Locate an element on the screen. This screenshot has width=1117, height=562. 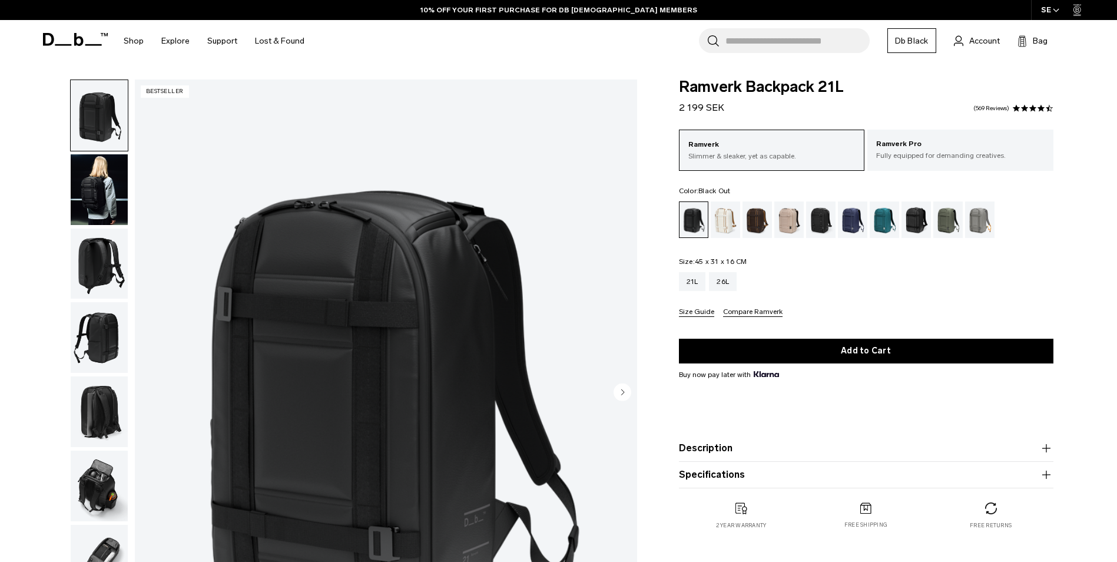
button: Compare Ramverk is located at coordinates (752, 312).